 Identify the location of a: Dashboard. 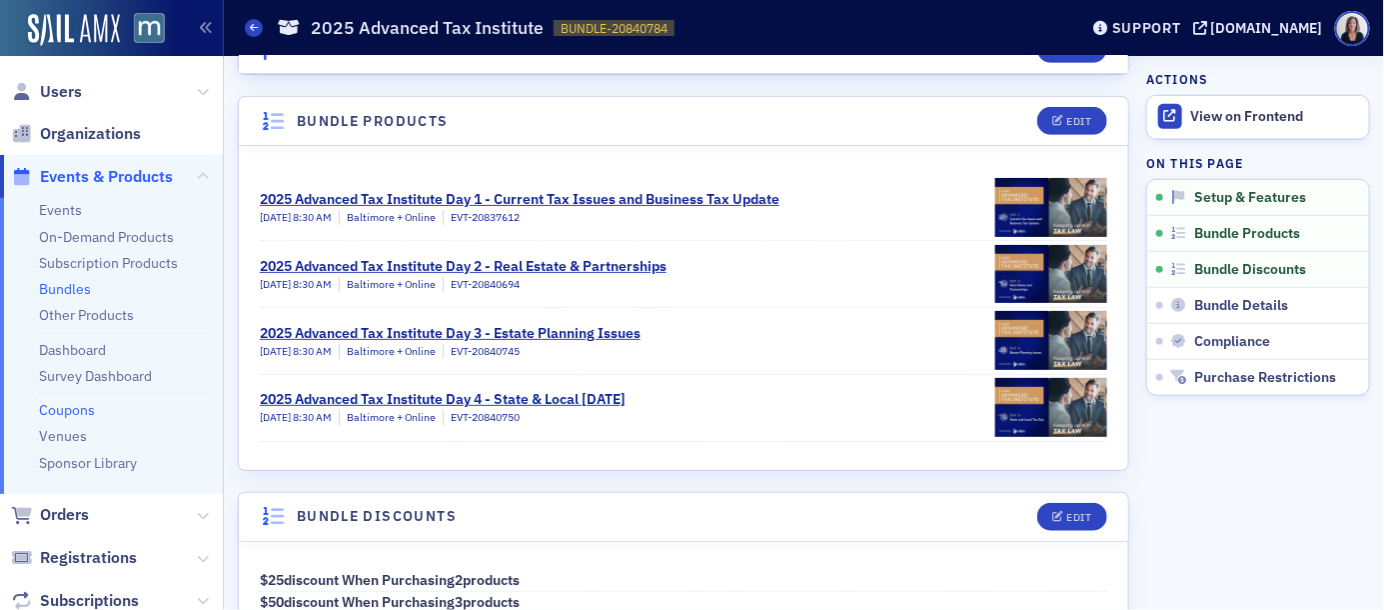
(72, 350).